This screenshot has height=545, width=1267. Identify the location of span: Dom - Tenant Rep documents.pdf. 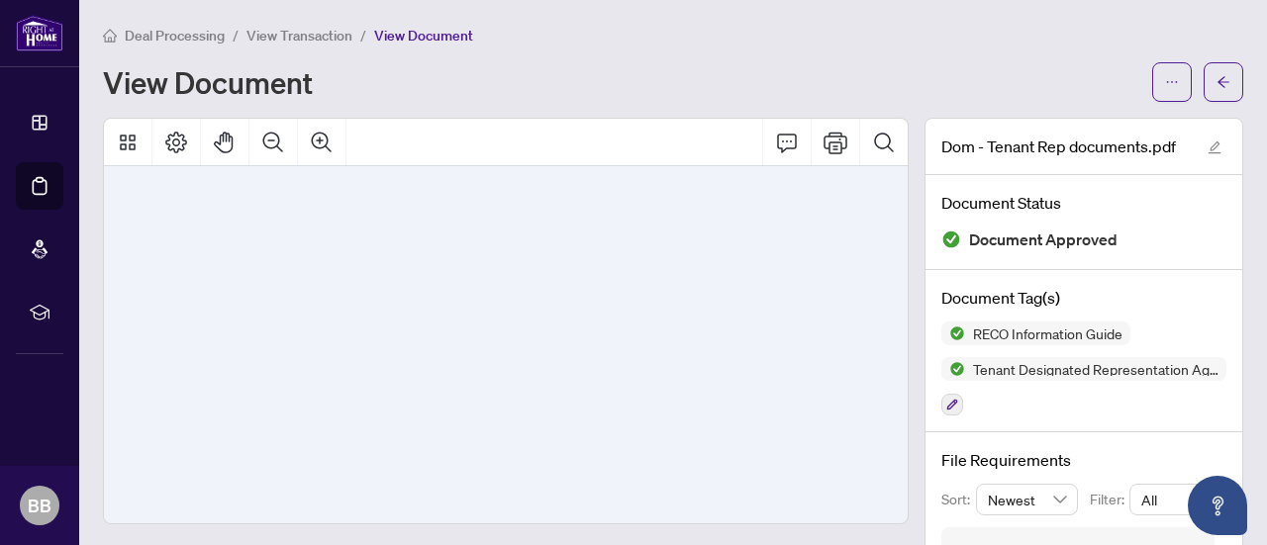
(1058, 147).